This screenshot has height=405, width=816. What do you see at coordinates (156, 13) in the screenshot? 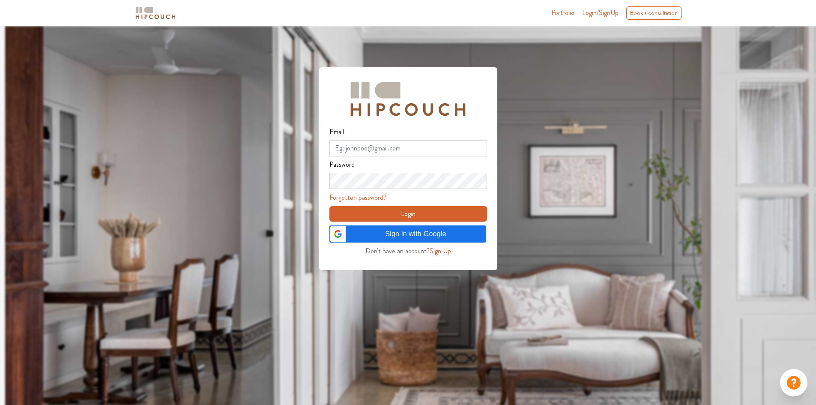
I see `span: logo-horizontal.svg` at bounding box center [156, 13].